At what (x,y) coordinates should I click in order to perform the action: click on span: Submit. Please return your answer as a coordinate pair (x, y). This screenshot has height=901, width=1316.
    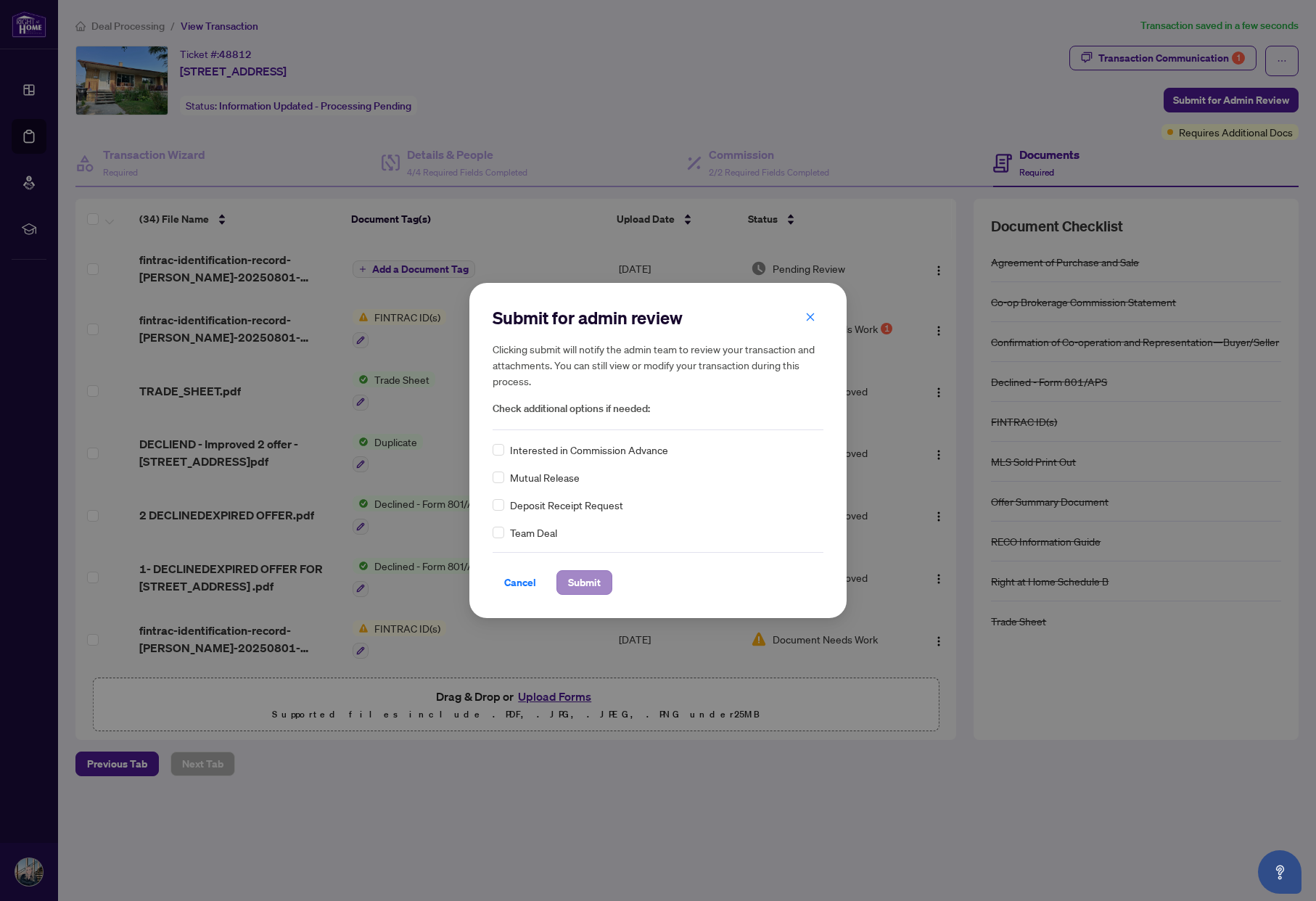
    Looking at the image, I should click on (584, 582).